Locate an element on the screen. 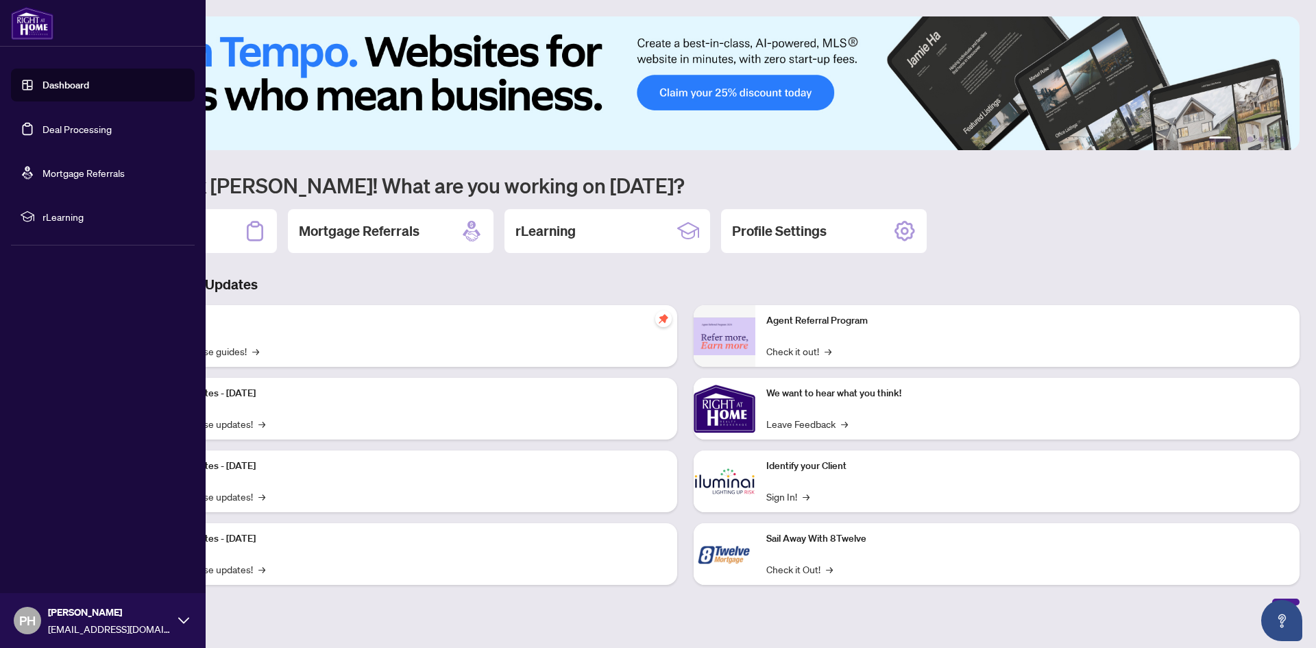 This screenshot has height=648, width=1316. button: Open asap is located at coordinates (1281, 620).